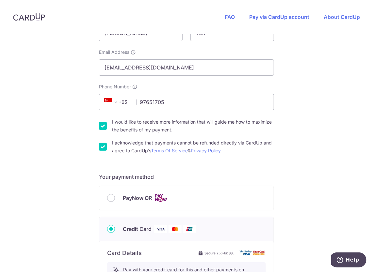 The height and width of the screenshot is (272, 373). Describe the element at coordinates (29, 17) in the screenshot. I see `img: CardUp` at that location.